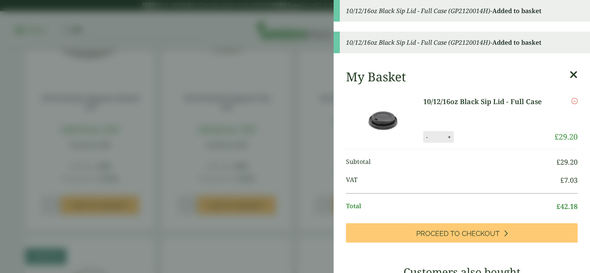 The width and height of the screenshot is (590, 273). I want to click on h2: My Basket, so click(375, 77).